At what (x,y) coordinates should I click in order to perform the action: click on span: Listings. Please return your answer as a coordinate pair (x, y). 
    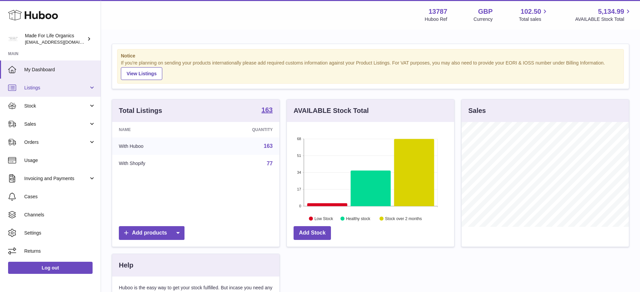
    Looking at the image, I should click on (56, 88).